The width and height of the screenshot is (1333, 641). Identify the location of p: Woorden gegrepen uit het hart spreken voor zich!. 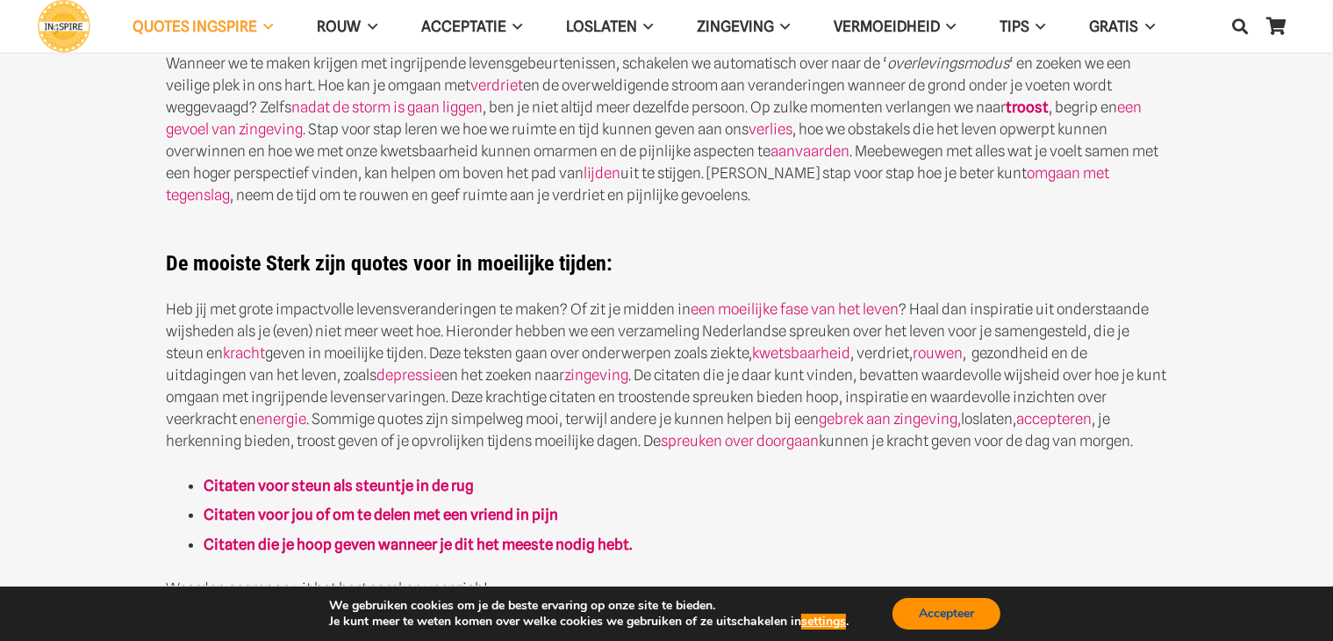
(667, 588).